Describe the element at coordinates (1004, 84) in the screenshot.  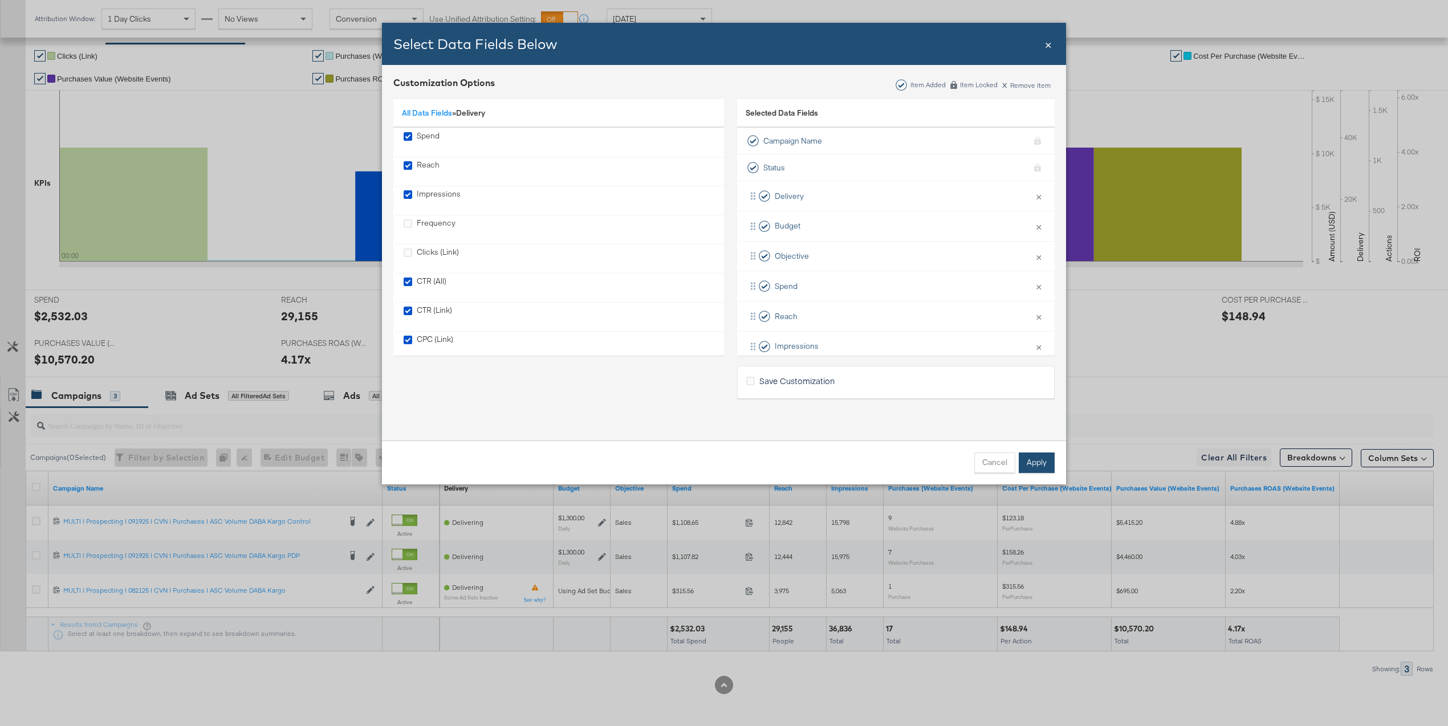
I see `span: x` at that location.